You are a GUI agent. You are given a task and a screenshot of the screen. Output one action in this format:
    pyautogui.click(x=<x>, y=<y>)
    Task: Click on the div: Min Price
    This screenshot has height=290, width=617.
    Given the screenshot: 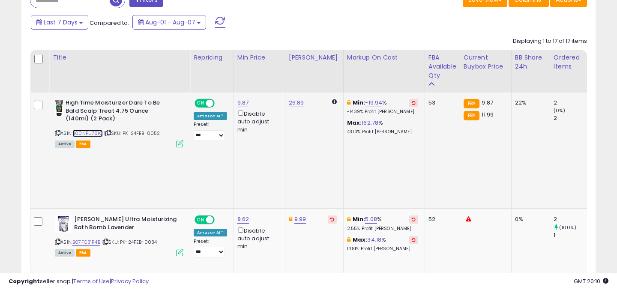 What is the action you would take?
    pyautogui.click(x=259, y=57)
    